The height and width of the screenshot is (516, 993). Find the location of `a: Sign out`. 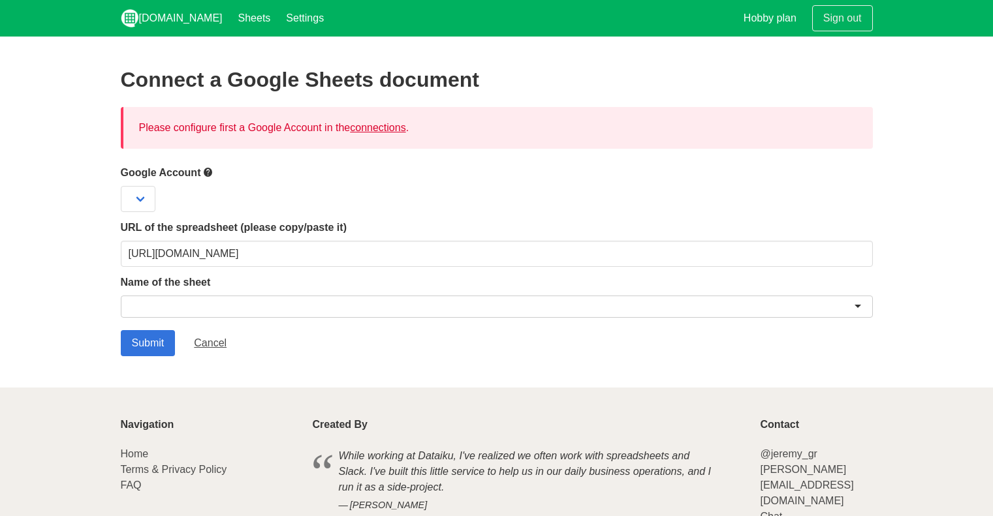

a: Sign out is located at coordinates (842, 18).